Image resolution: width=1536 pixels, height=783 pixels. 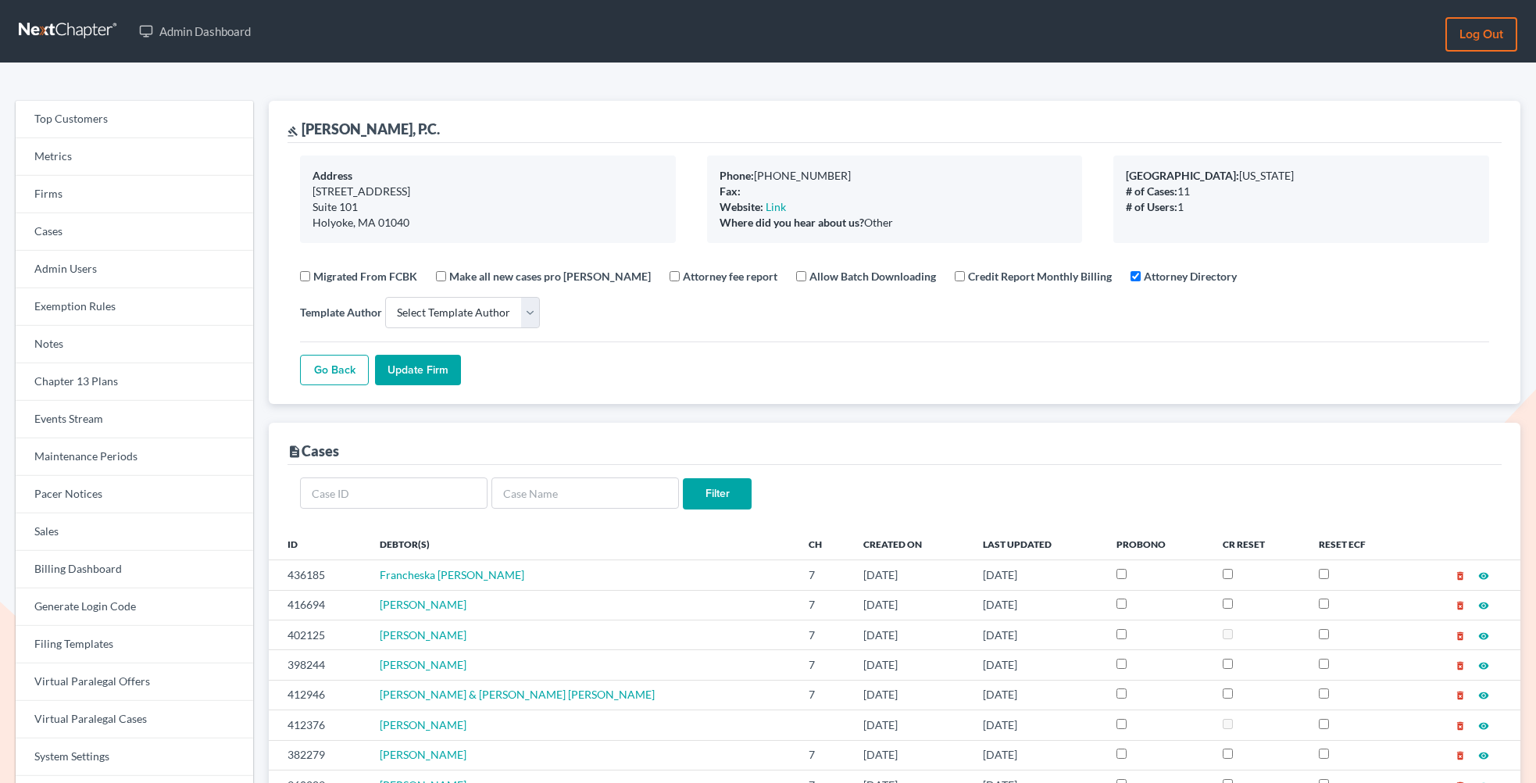 I want to click on label: Attorney Directory, so click(x=1190, y=276).